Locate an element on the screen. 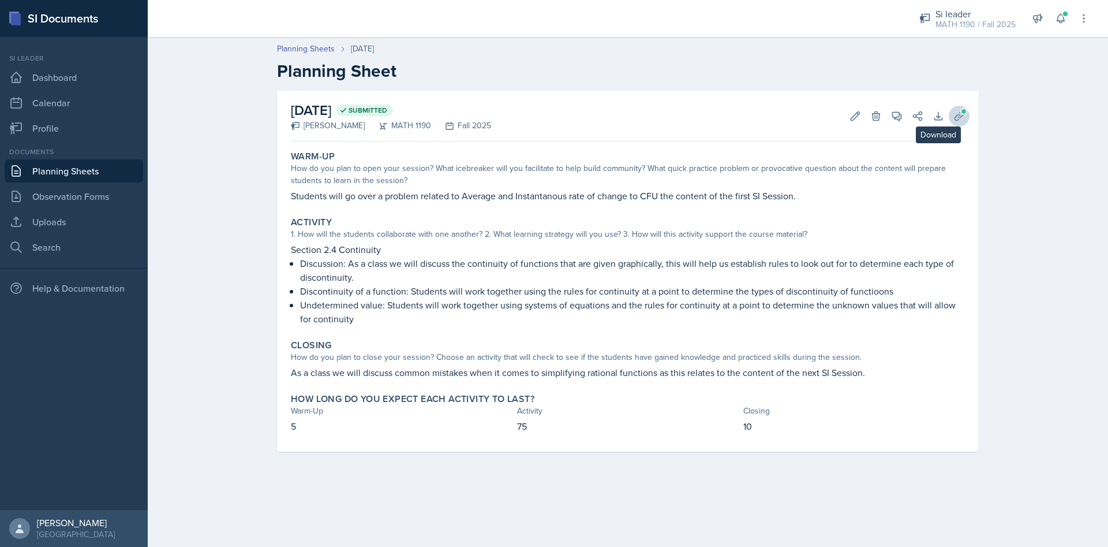  span: Submitted is located at coordinates (368, 110).